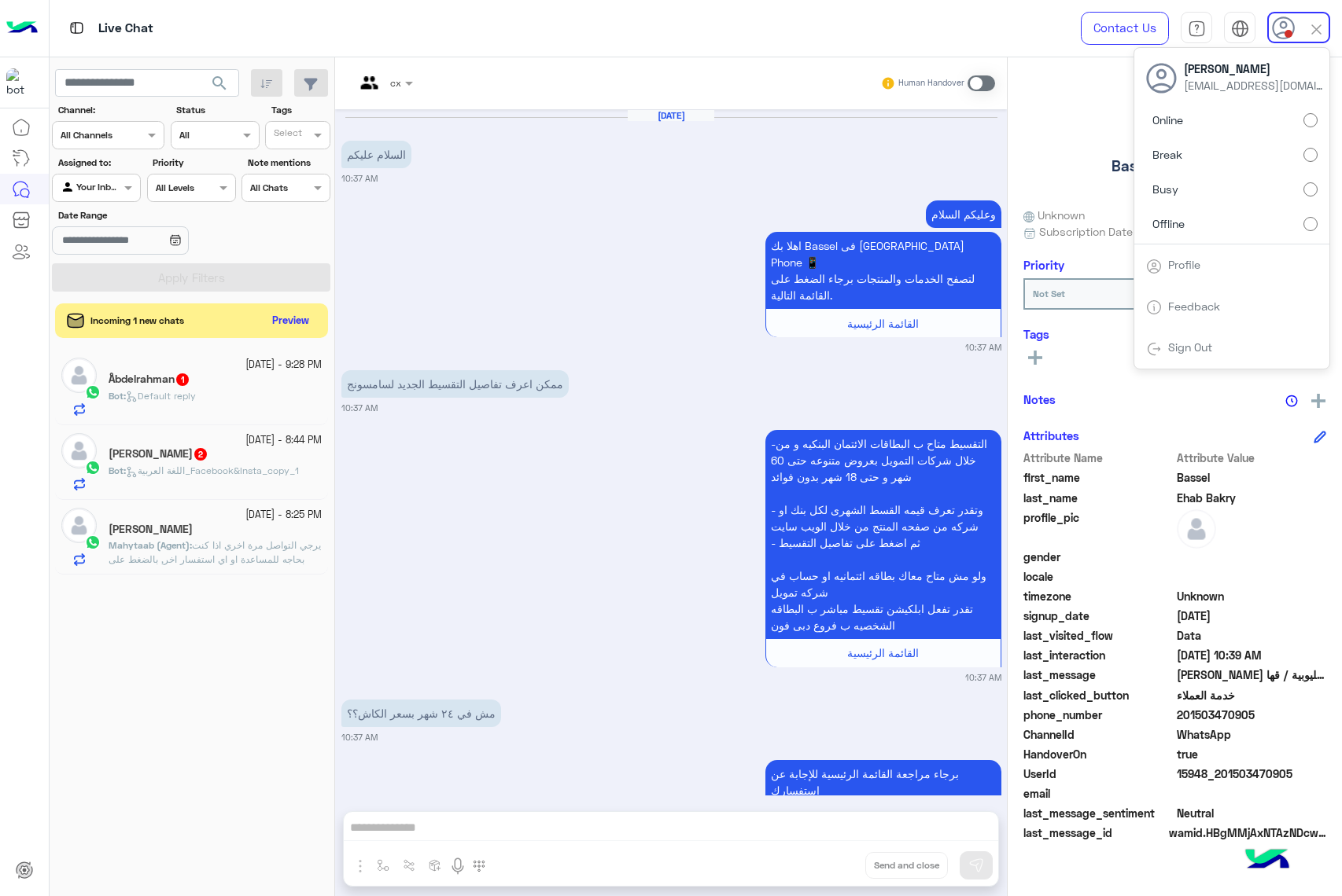  Describe the element at coordinates (1168, 120) in the screenshot. I see `span: Online` at that location.